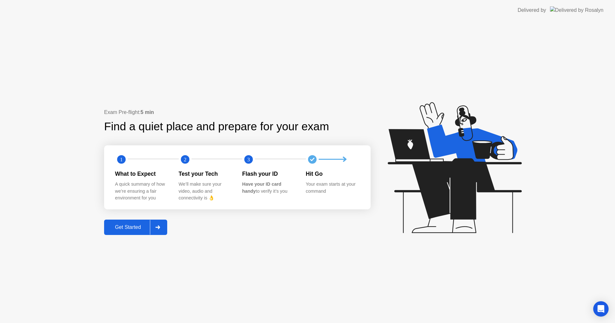 The height and width of the screenshot is (323, 615). I want to click on button: Get Started, so click(135, 227).